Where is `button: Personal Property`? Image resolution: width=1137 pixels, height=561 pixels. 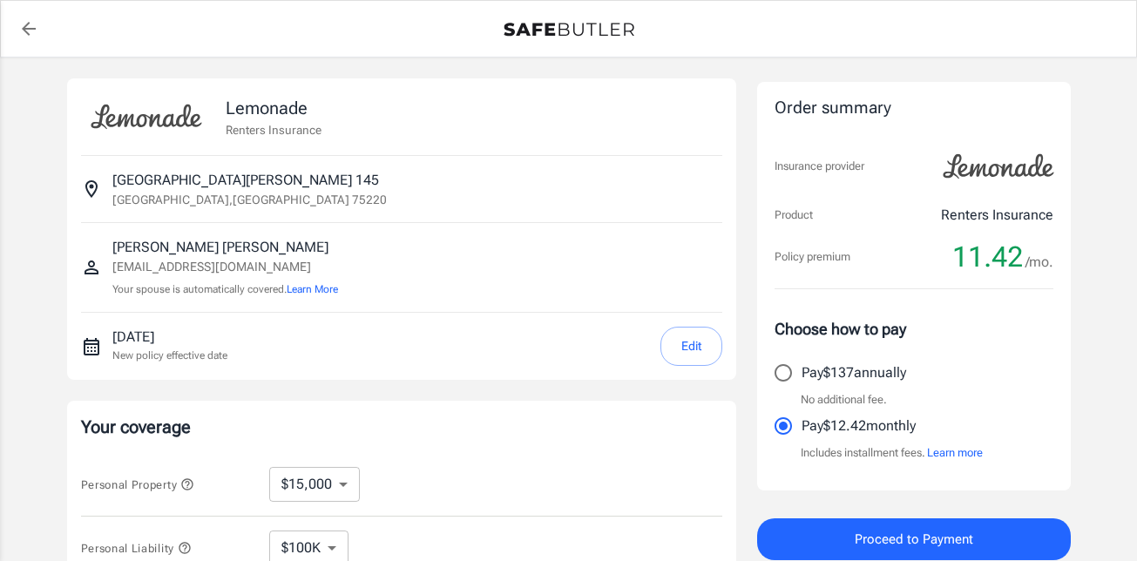 button: Personal Property is located at coordinates (138, 484).